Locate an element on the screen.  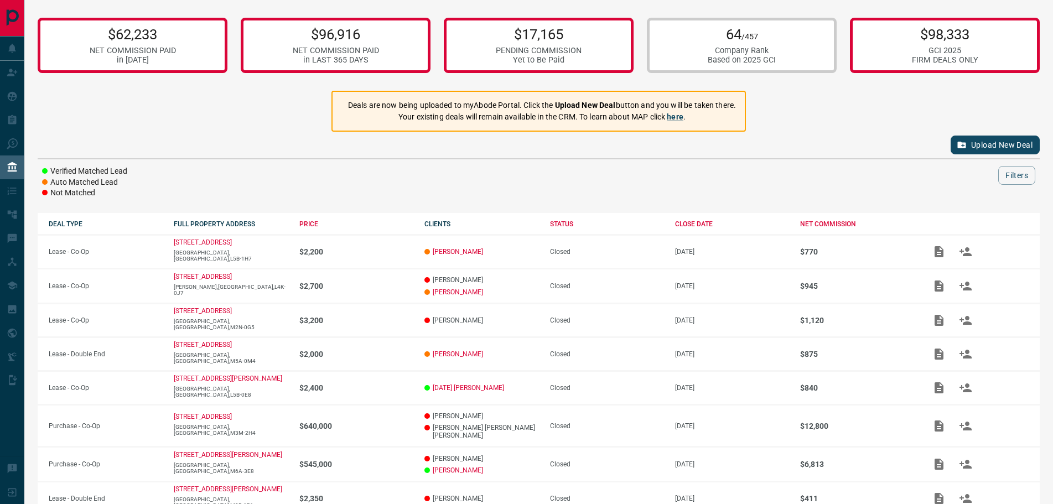
button: Upload New Deal is located at coordinates (995, 145).